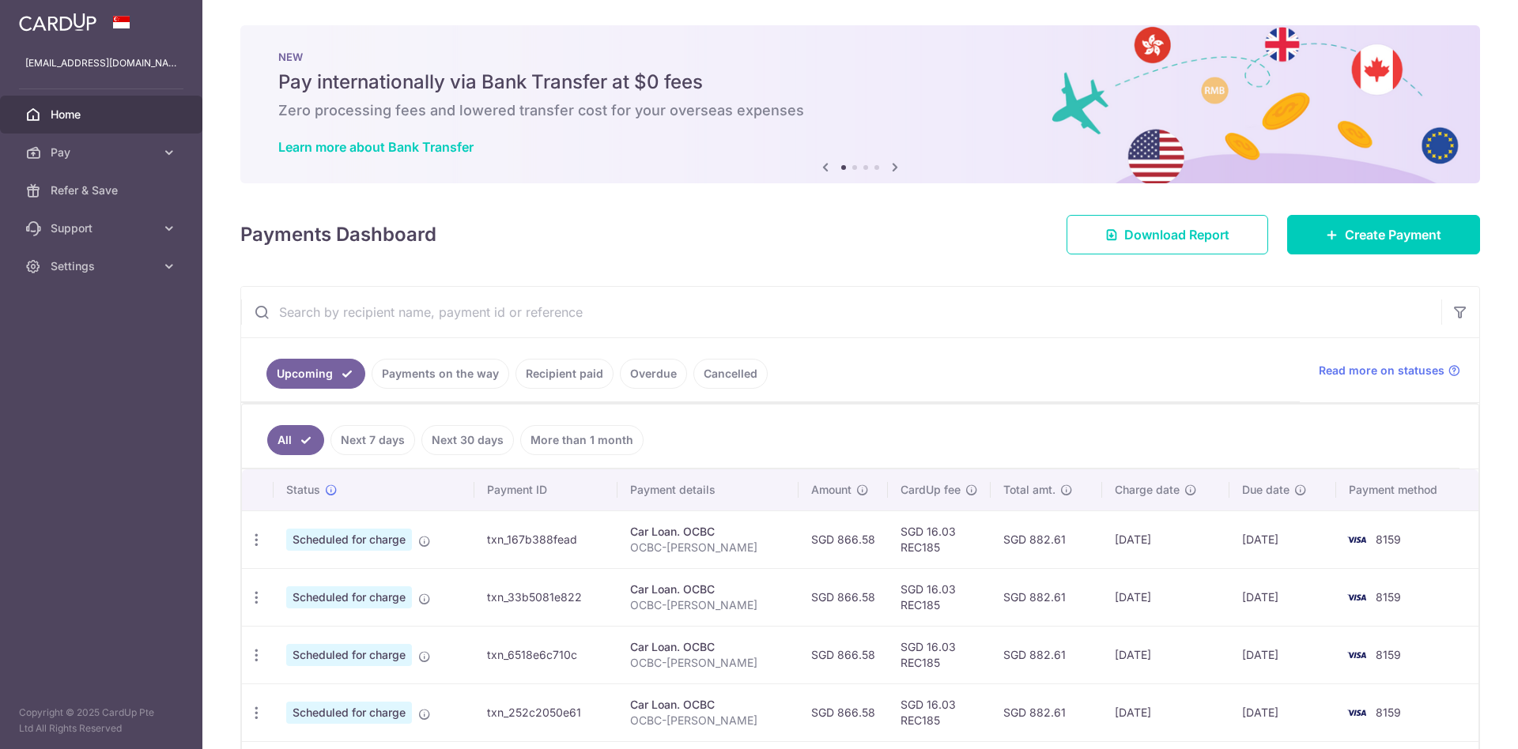 Image resolution: width=1518 pixels, height=749 pixels. I want to click on th: Payment details, so click(707, 490).